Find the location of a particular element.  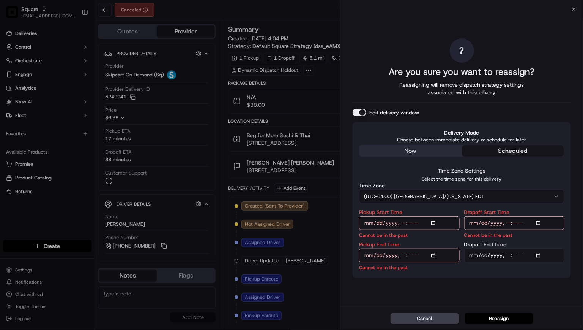

input: Got a question? Start typing here... is located at coordinates (78, 53).